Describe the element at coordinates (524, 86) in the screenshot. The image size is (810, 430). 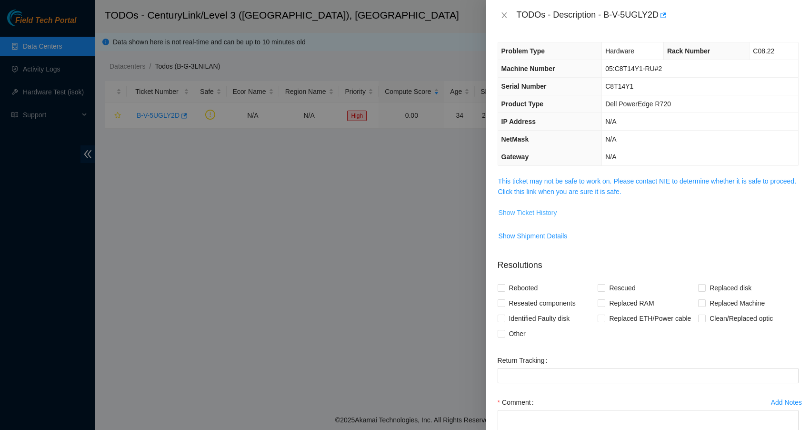
I see `span: Serial Number` at that location.